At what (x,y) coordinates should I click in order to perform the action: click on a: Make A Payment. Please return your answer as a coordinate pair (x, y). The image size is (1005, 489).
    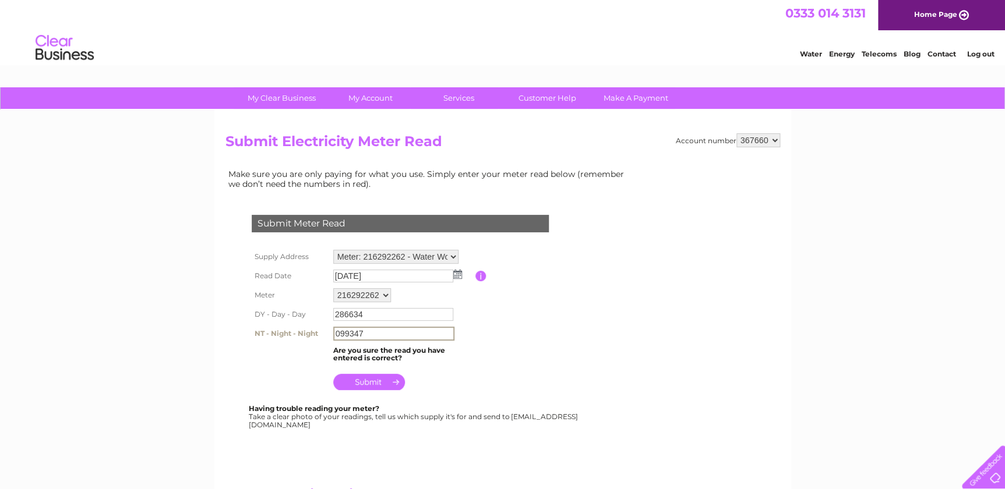
    Looking at the image, I should click on (636, 98).